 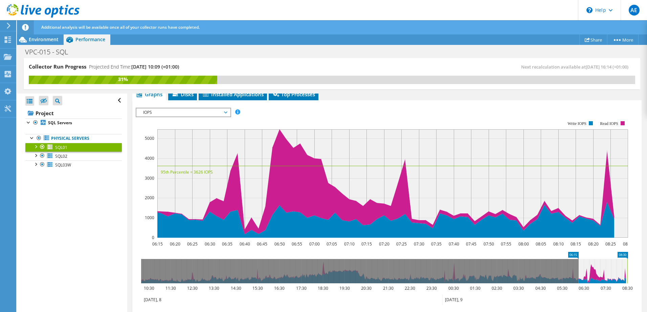 I want to click on svg: \n, so click(x=589, y=10).